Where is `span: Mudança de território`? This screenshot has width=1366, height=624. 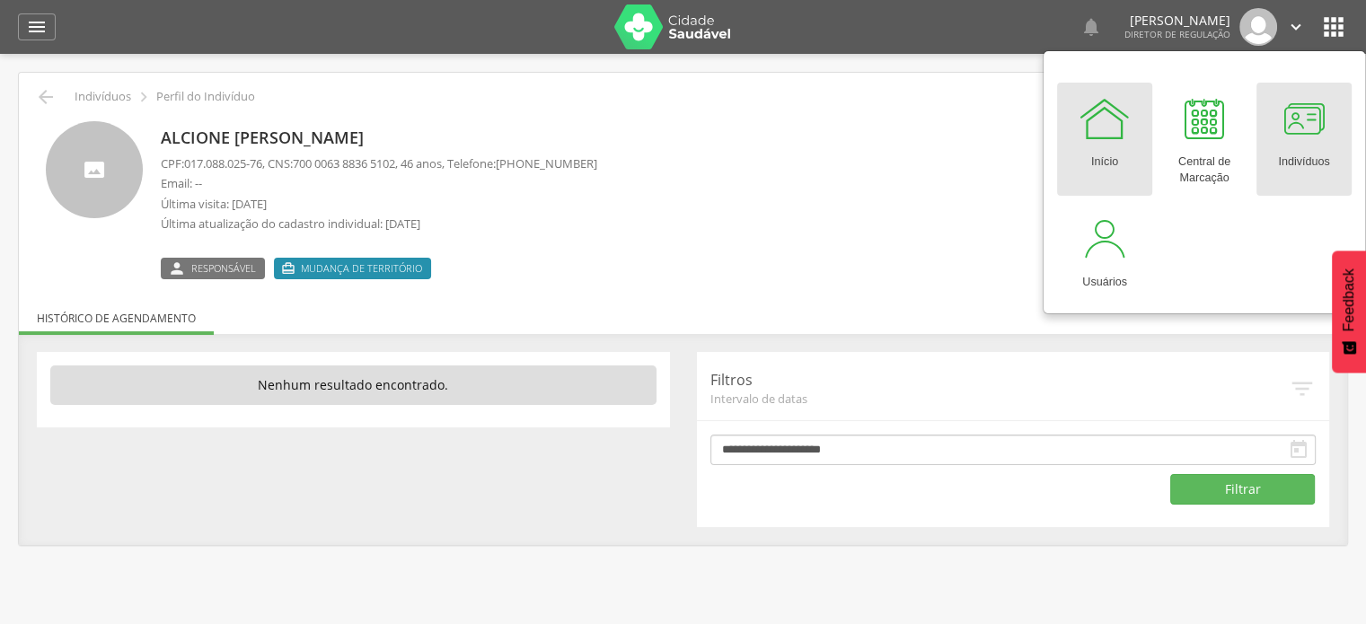 span: Mudança de território is located at coordinates (361, 269).